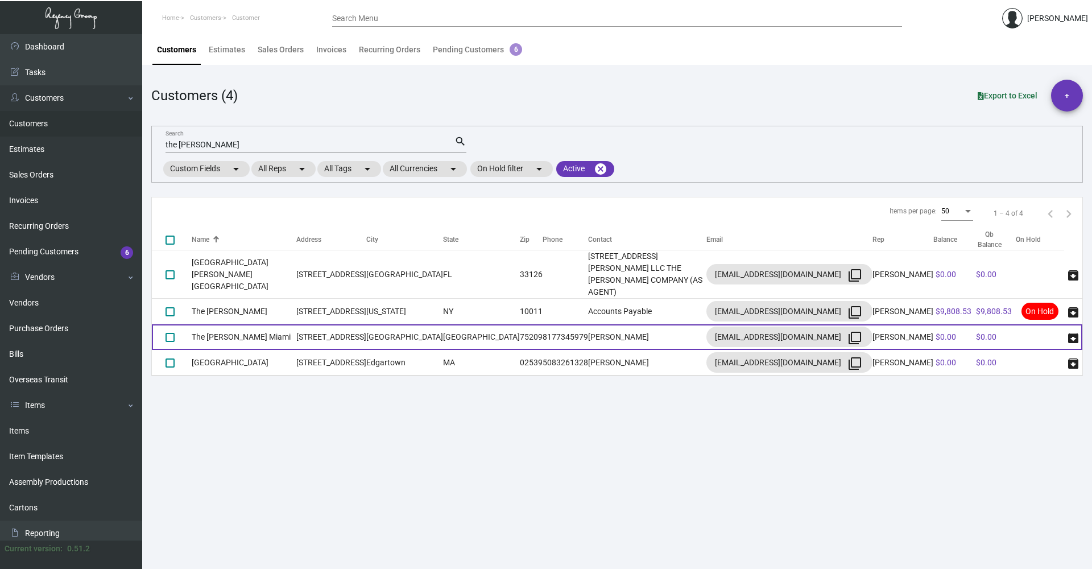 The width and height of the screenshot is (1092, 569). What do you see at coordinates (1007, 96) in the screenshot?
I see `button: Export to Excel` at bounding box center [1007, 96].